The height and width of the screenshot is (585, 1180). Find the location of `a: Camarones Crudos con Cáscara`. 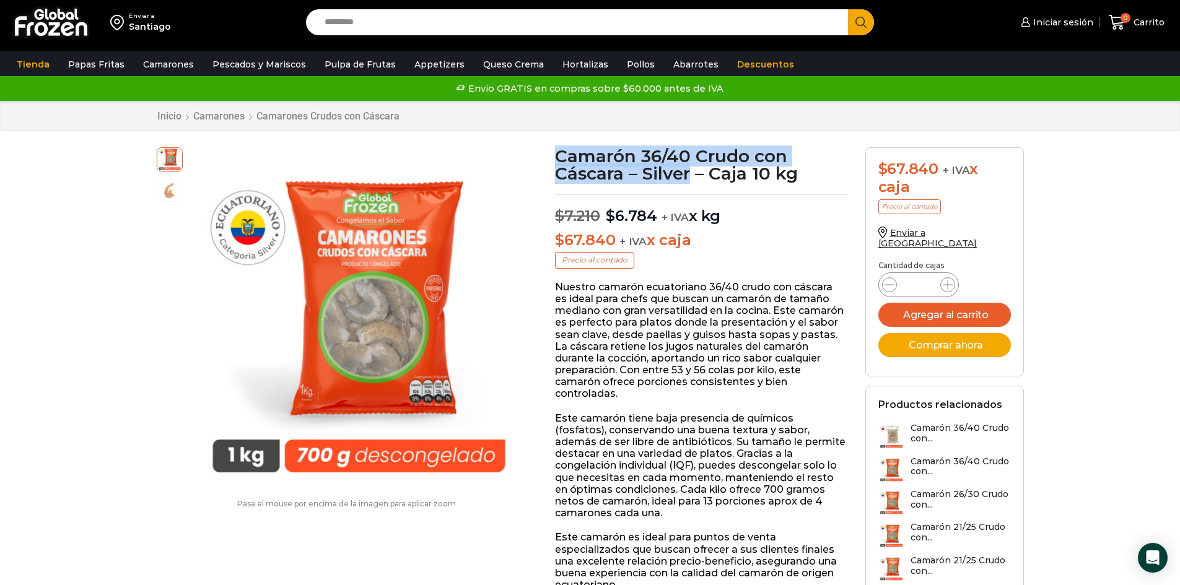

a: Camarones Crudos con Cáscara is located at coordinates (328, 116).